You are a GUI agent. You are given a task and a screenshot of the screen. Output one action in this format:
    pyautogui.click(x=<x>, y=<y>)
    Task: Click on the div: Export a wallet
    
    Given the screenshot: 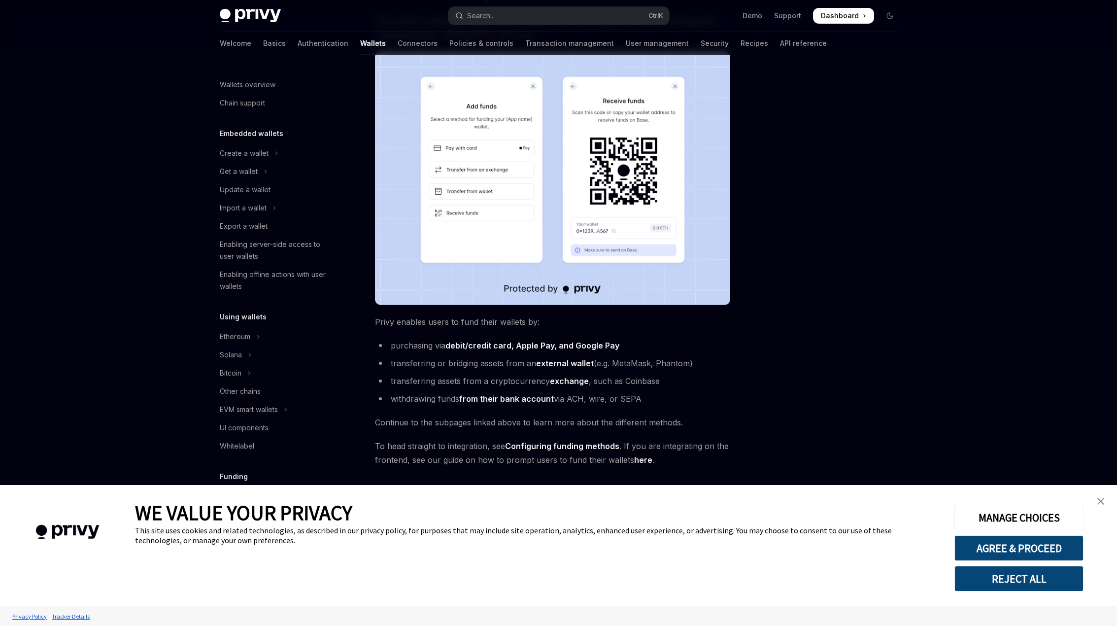 What is the action you would take?
    pyautogui.click(x=243, y=226)
    